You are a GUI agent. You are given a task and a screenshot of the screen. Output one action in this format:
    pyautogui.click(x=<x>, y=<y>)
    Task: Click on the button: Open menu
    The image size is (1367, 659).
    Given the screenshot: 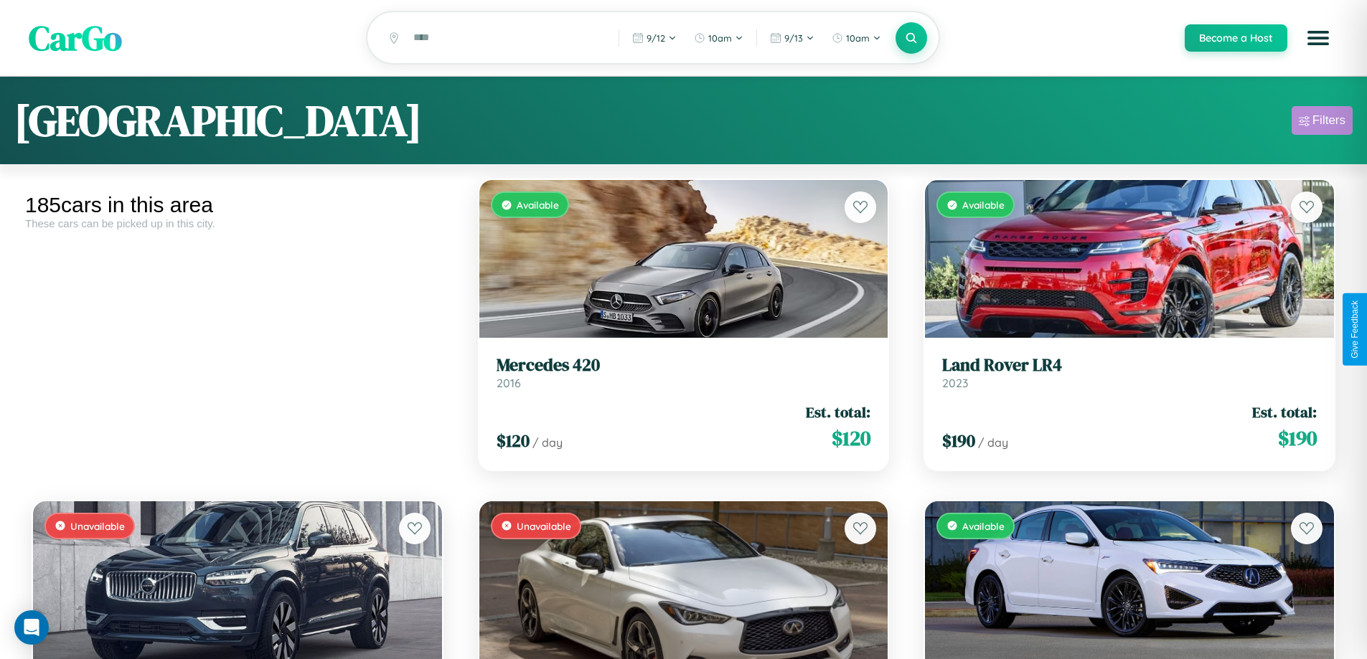 What is the action you would take?
    pyautogui.click(x=1318, y=38)
    